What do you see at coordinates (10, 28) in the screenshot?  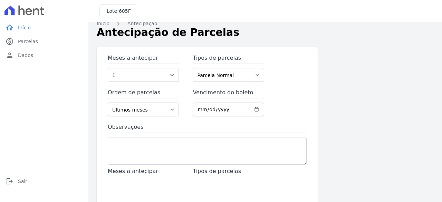 I see `i: home` at bounding box center [10, 28].